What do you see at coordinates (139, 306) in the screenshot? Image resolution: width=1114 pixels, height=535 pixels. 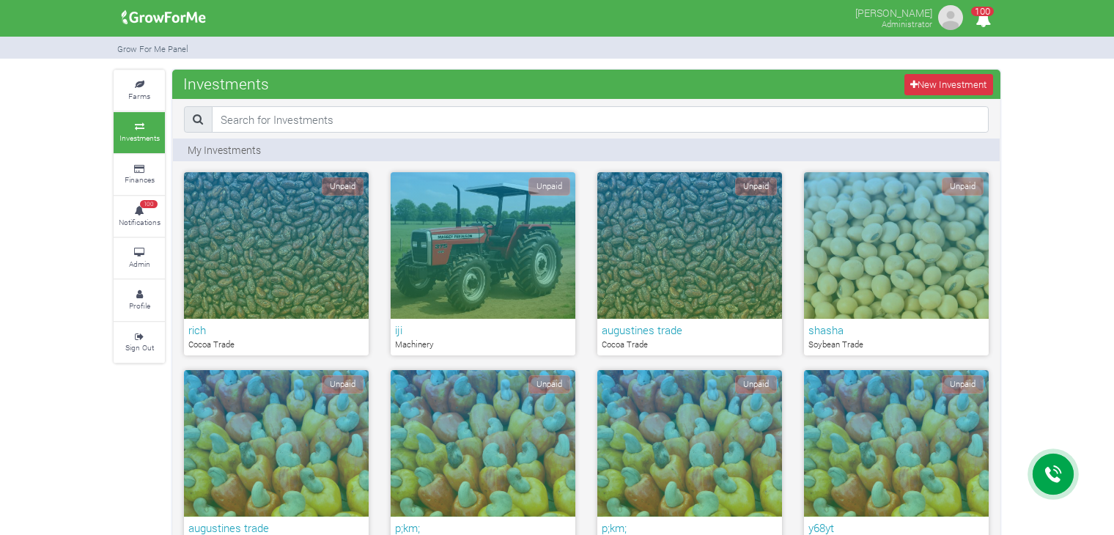 I see `small: Profile` at bounding box center [139, 306].